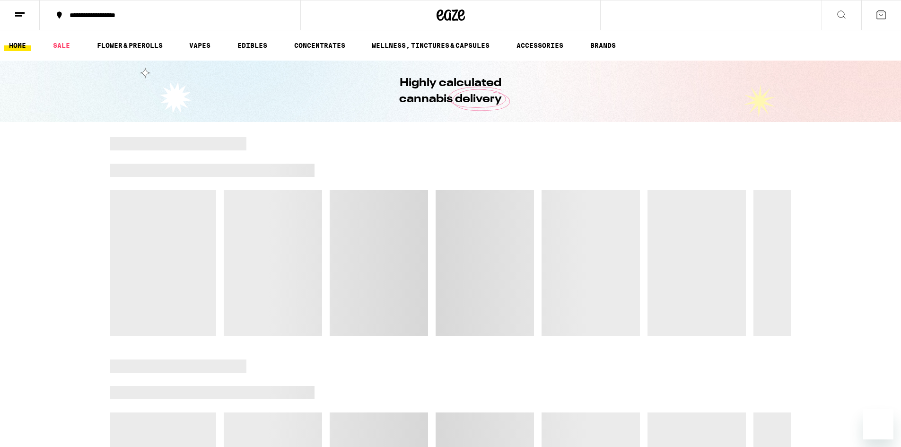 Image resolution: width=901 pixels, height=447 pixels. I want to click on a: EDIBLES, so click(252, 45).